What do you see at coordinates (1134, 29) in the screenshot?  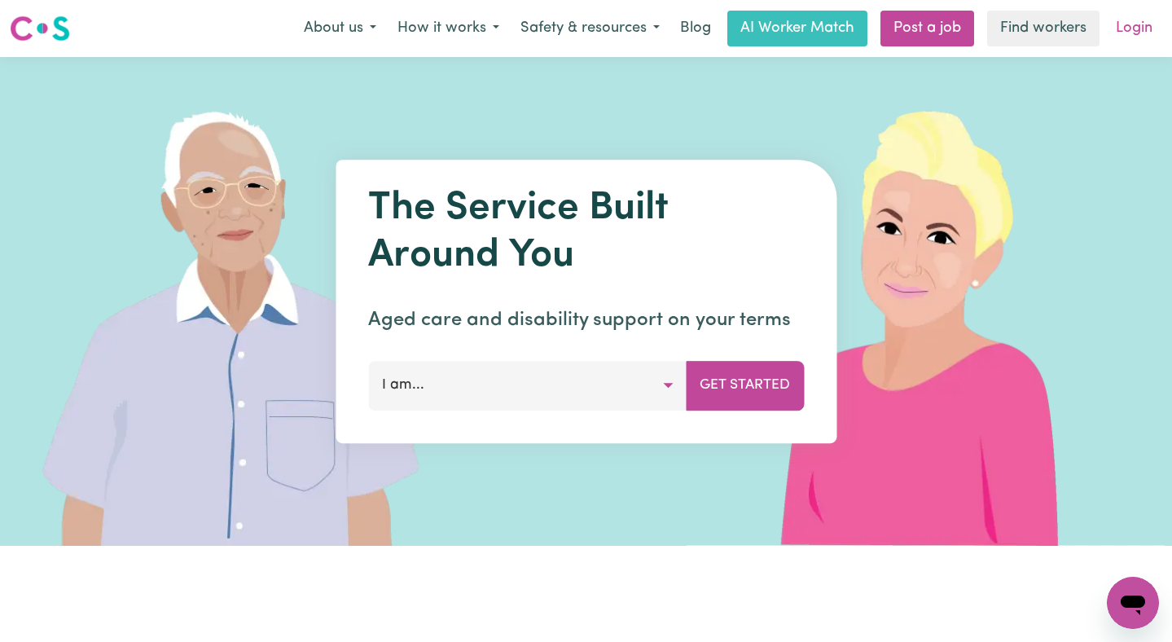 I see `a: Login` at bounding box center [1134, 29].